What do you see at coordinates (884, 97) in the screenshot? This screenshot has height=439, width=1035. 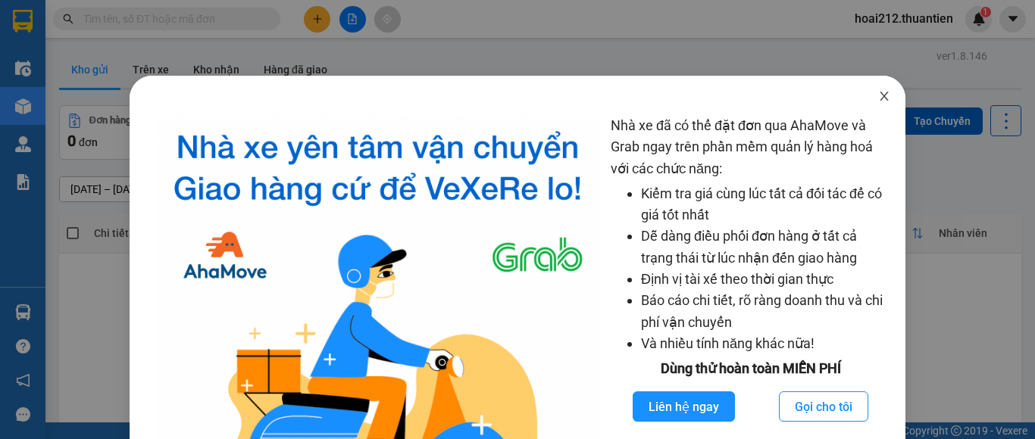 I see `button: Close` at bounding box center [884, 97].